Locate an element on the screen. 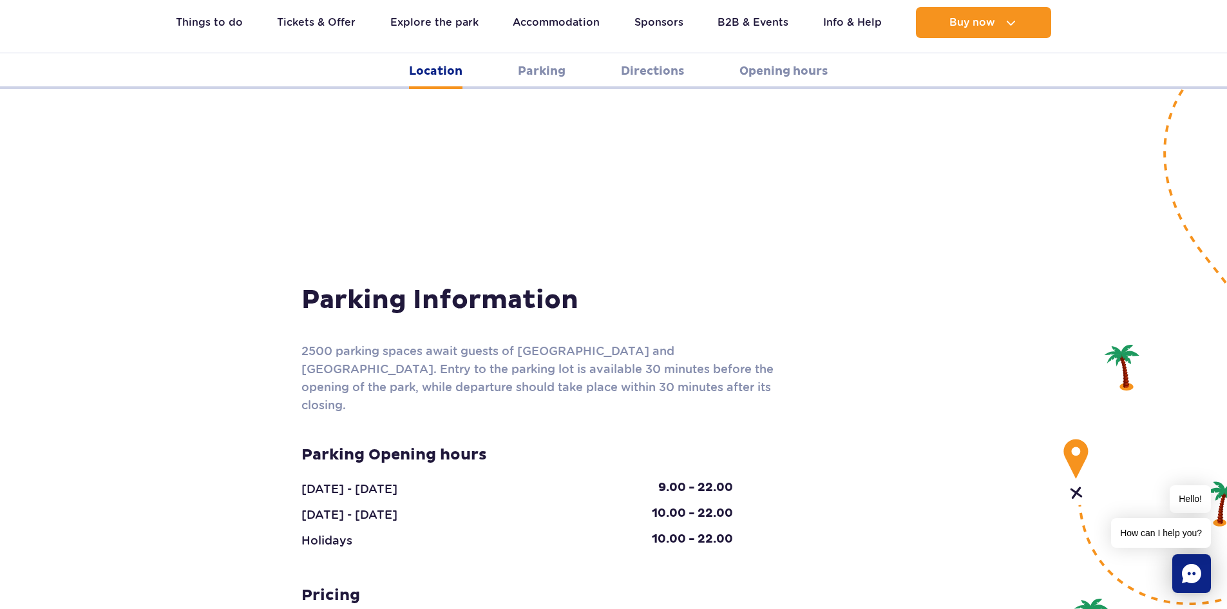 This screenshot has height=609, width=1227. a: Location is located at coordinates (435, 71).